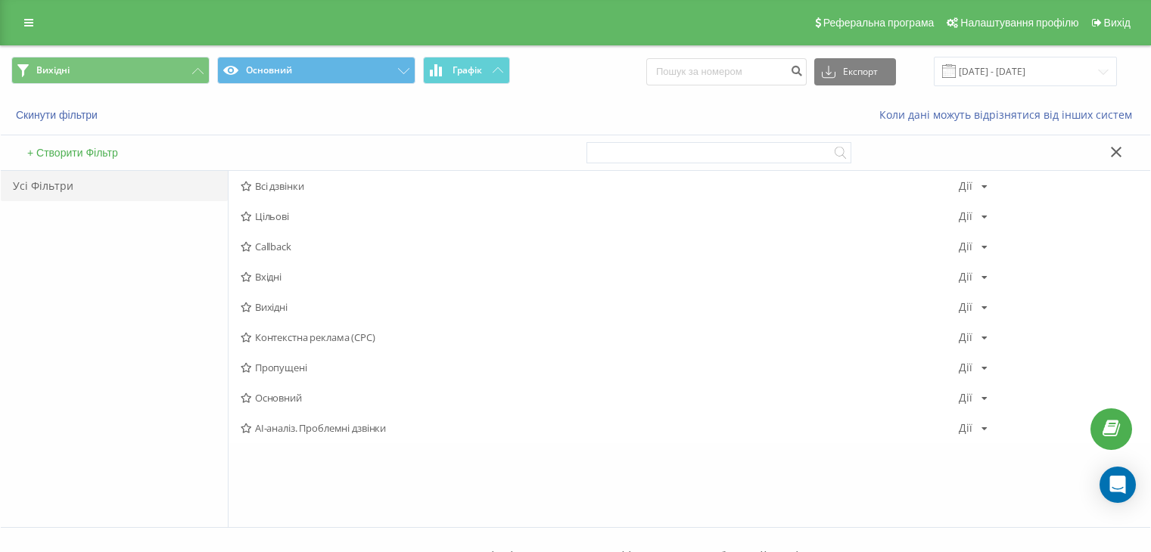 Image resolution: width=1151 pixels, height=552 pixels. I want to click on span: Всі дзвінки, so click(599, 186).